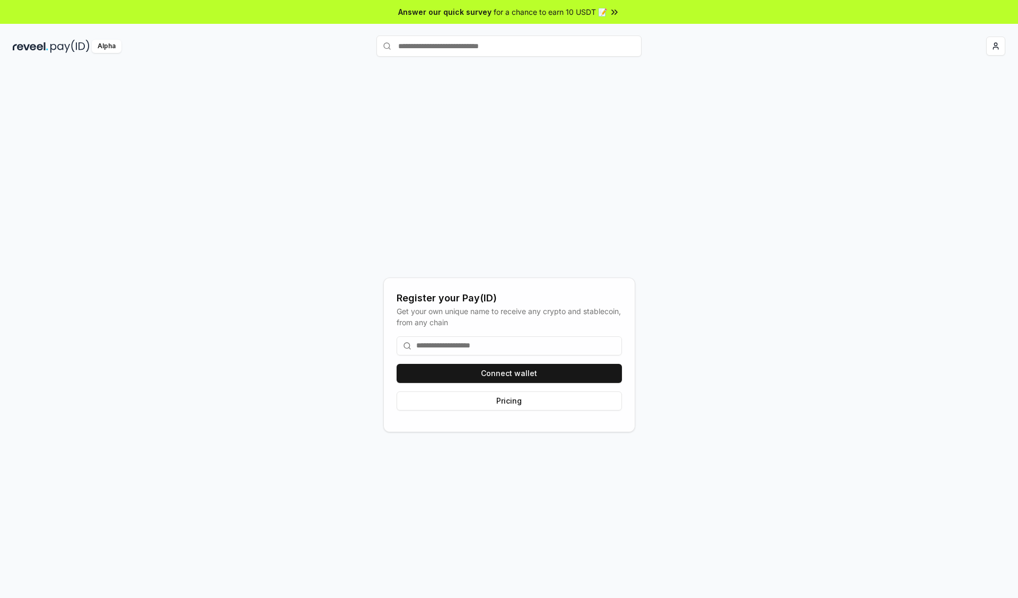 This screenshot has width=1018, height=598. What do you see at coordinates (509, 374) in the screenshot?
I see `button: Connect wallet` at bounding box center [509, 374].